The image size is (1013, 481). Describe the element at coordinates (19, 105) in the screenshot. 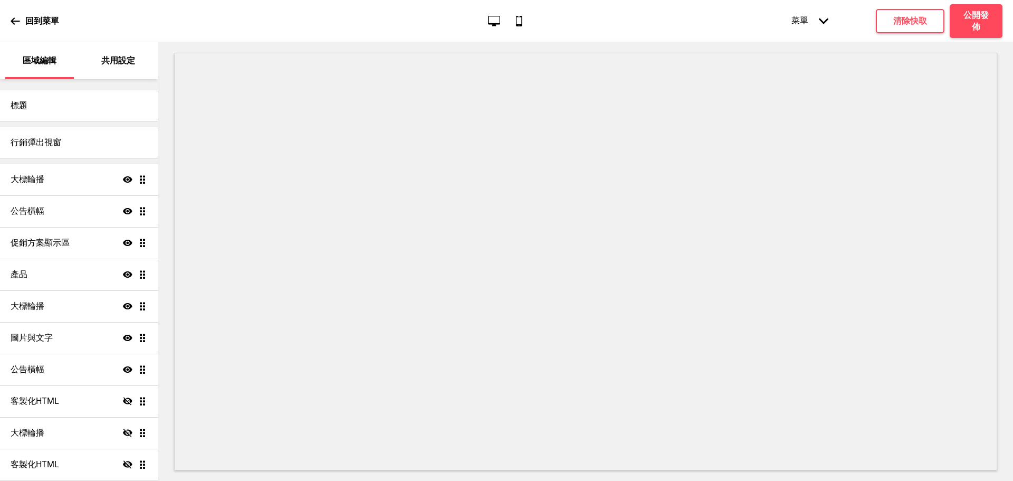

I see `h4: 標題` at that location.